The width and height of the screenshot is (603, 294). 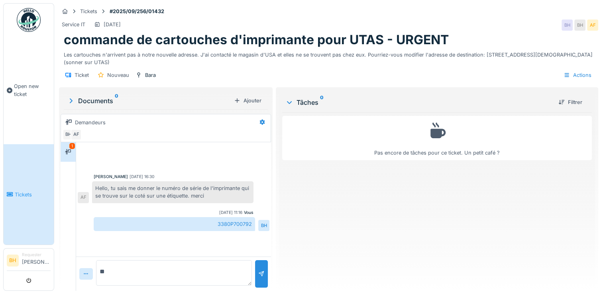 What do you see at coordinates (329, 57) in the screenshot?
I see `div: Les cartouches n'arrivent pas à notre nouvelle adresse. J'ai contacté le magasin d'USA et elles n...` at bounding box center [329, 57].